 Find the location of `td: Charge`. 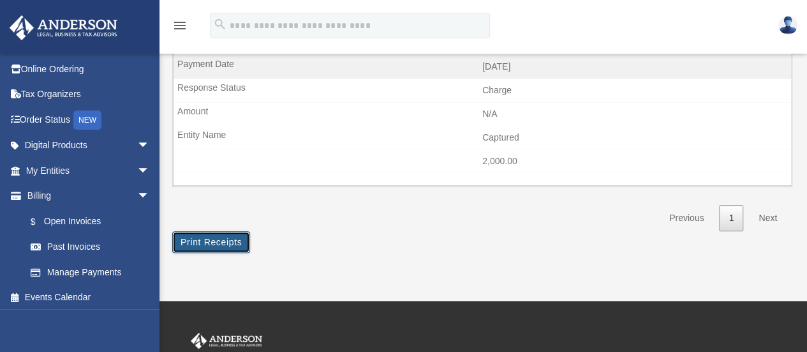

td: Charge is located at coordinates (483, 91).